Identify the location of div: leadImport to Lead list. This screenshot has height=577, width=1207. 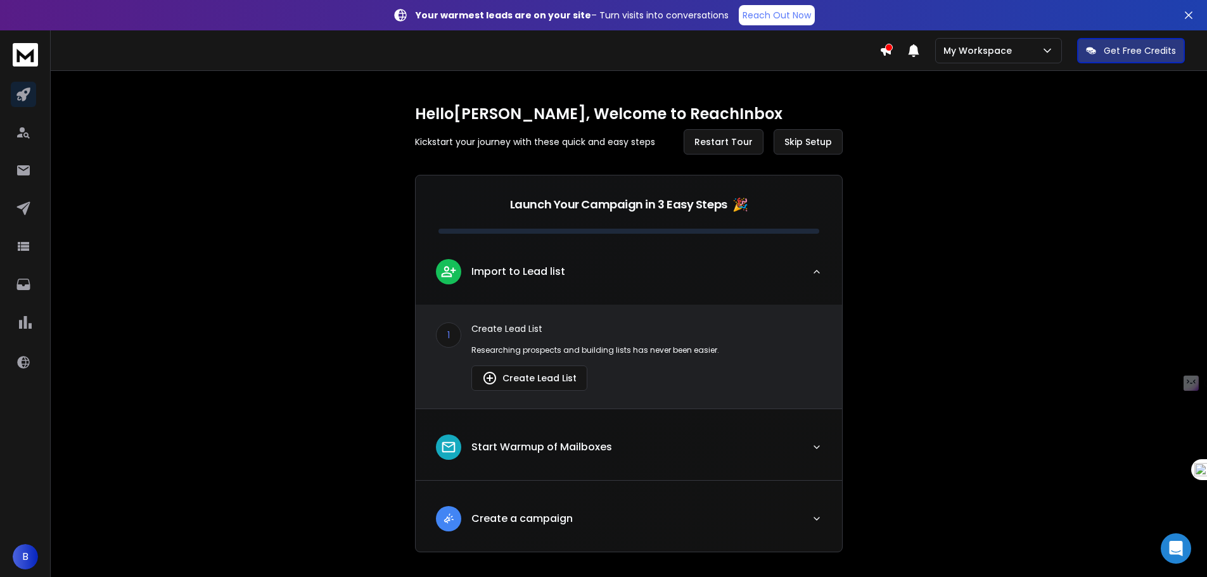
(629, 357).